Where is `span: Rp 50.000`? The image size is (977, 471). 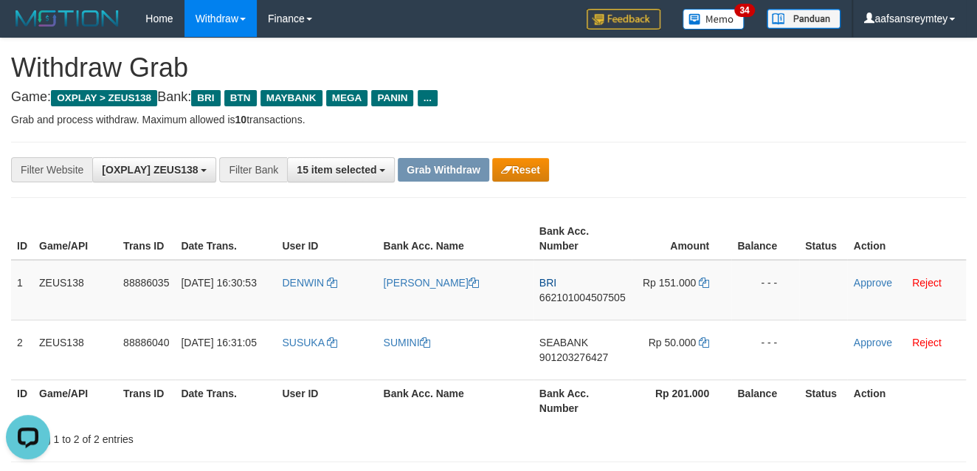
span: Rp 50.000 is located at coordinates (672, 342).